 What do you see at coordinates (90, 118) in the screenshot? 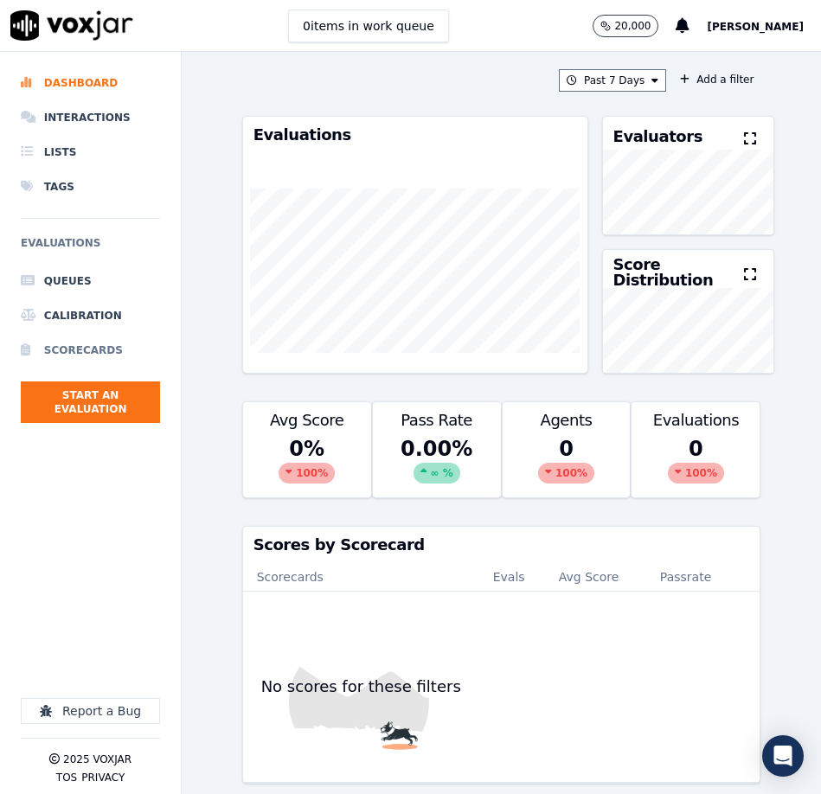
I see `li: Interactions` at bounding box center [90, 118].